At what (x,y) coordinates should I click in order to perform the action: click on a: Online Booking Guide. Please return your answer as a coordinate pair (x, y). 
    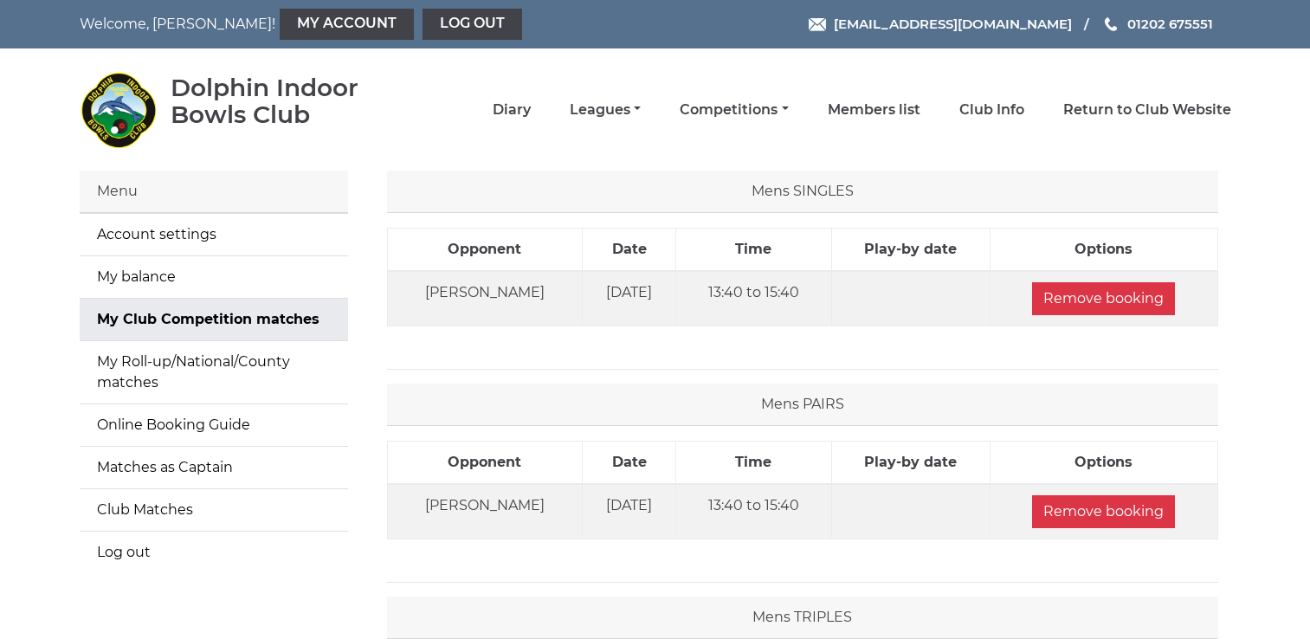
    Looking at the image, I should click on (214, 425).